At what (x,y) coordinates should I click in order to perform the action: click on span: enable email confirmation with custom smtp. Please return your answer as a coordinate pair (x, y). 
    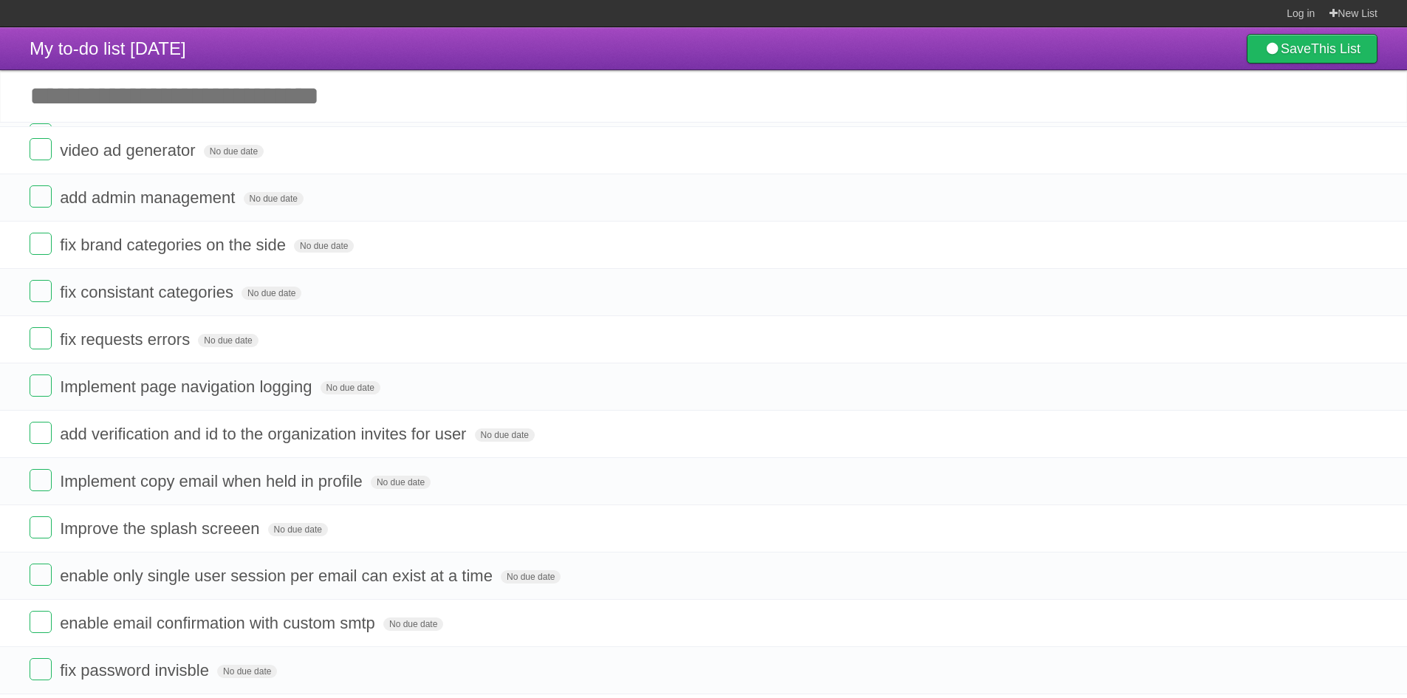
    Looking at the image, I should click on (219, 622).